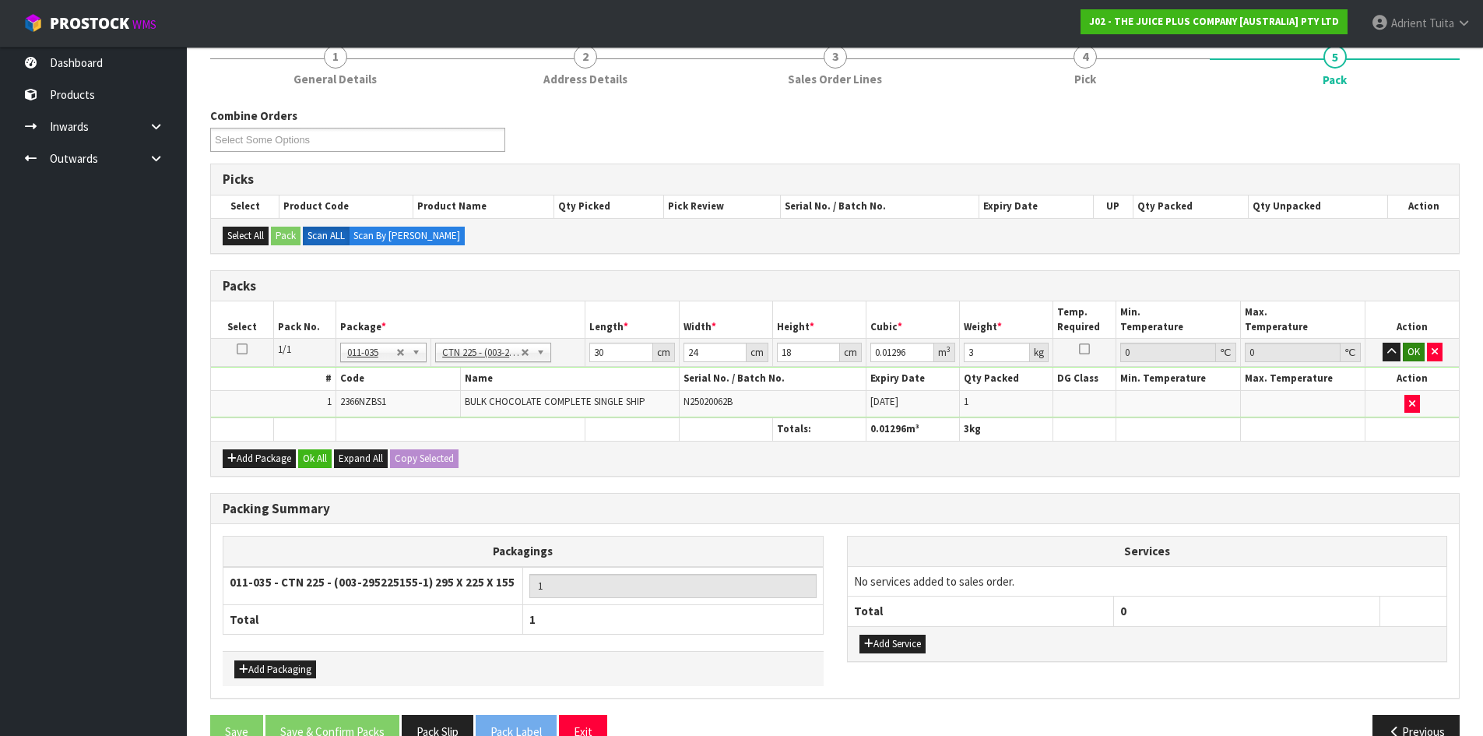 The image size is (1483, 736). What do you see at coordinates (1318, 206) in the screenshot?
I see `th: Qty Unpacked` at bounding box center [1318, 206].